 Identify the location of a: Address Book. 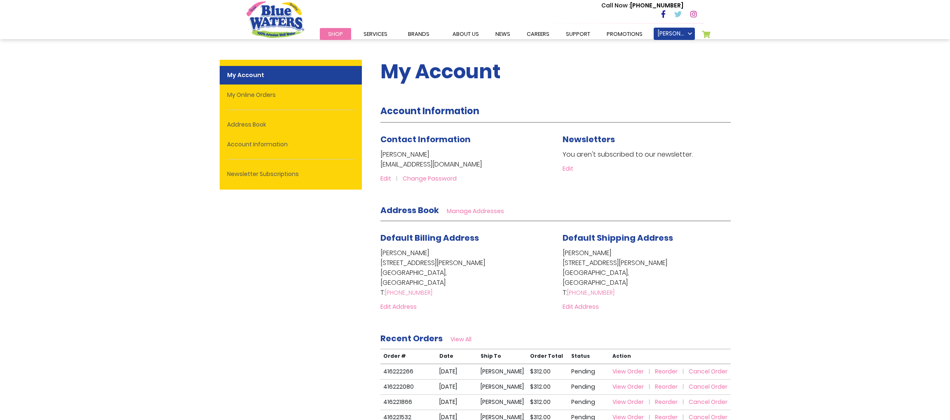
(290, 124).